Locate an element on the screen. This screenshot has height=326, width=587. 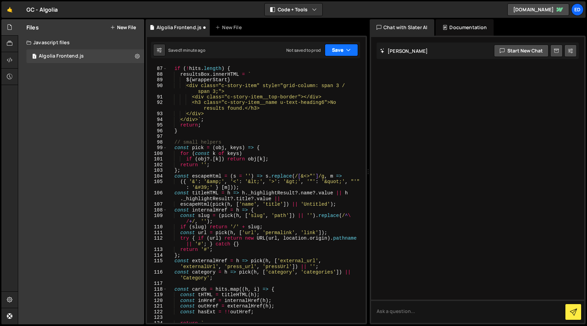
div: 93 is located at coordinates (157, 114).